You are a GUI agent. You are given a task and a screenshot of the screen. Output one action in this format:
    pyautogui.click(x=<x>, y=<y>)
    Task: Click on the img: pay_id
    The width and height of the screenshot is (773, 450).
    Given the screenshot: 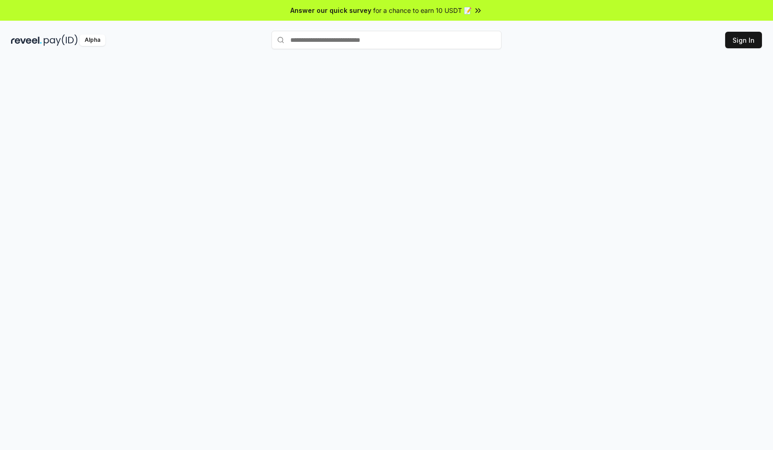 What is the action you would take?
    pyautogui.click(x=61, y=40)
    